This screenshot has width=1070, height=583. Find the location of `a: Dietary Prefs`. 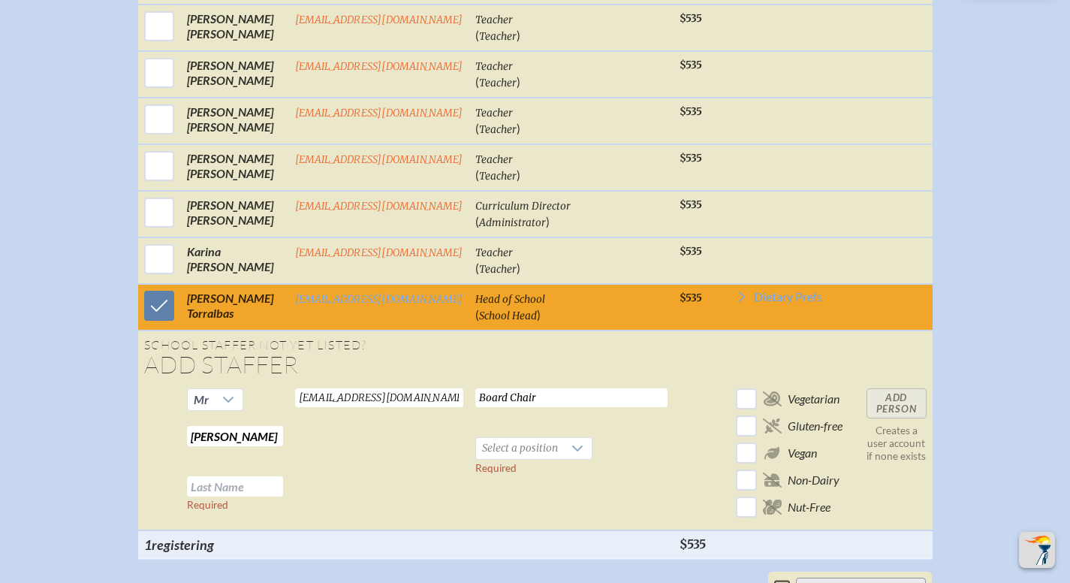

a: Dietary Prefs is located at coordinates (779, 300).